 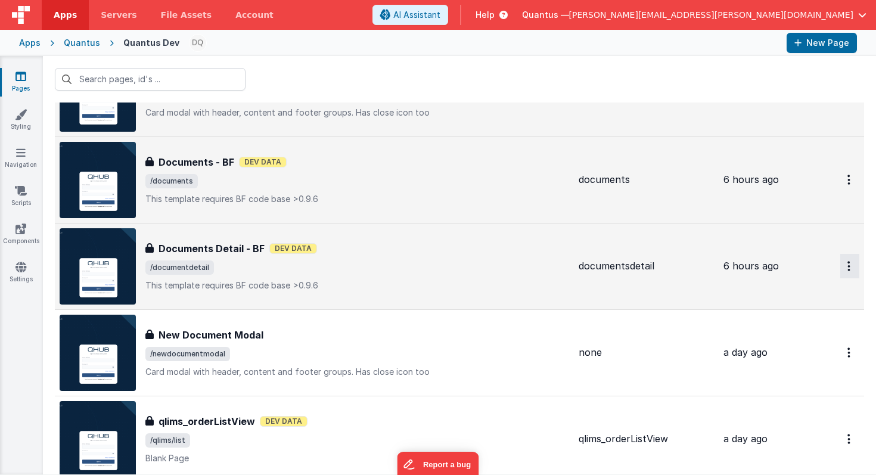 What do you see at coordinates (646, 179) in the screenshot?
I see `div: documents` at bounding box center [646, 179].